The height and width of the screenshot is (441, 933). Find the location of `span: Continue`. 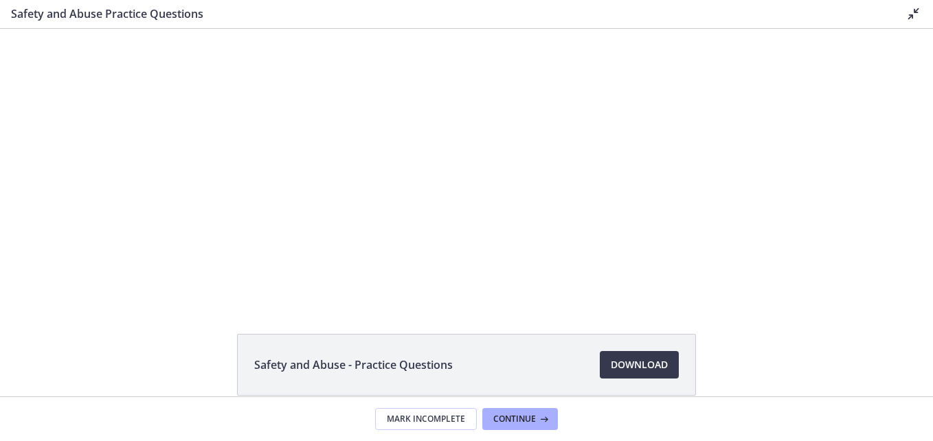

span: Continue is located at coordinates (515, 419).